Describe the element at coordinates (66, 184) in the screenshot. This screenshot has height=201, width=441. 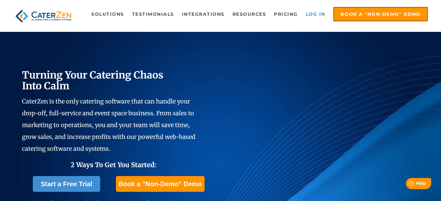
I see `a: Start a Free Trial` at that location.